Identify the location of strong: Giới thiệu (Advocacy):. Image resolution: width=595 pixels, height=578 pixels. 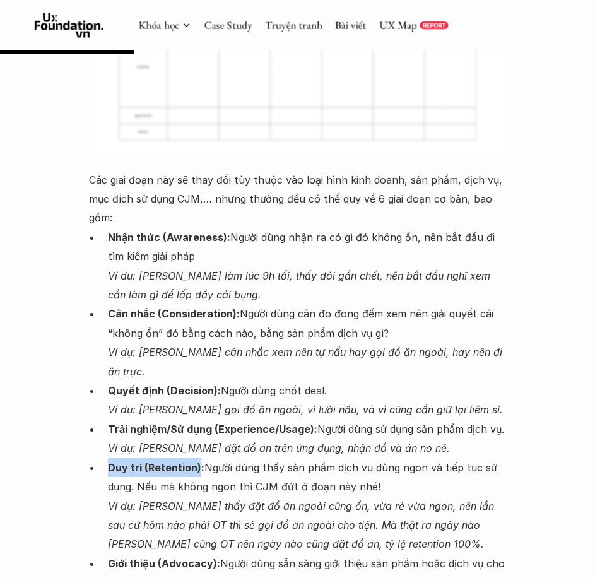
(164, 563).